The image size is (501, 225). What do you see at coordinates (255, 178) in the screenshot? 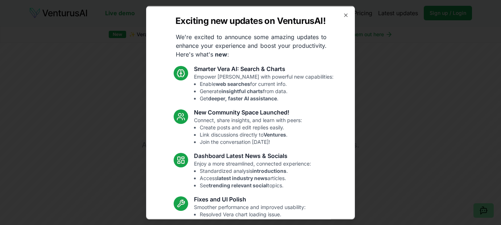
I see `li: Access articles.` at bounding box center [255, 178].